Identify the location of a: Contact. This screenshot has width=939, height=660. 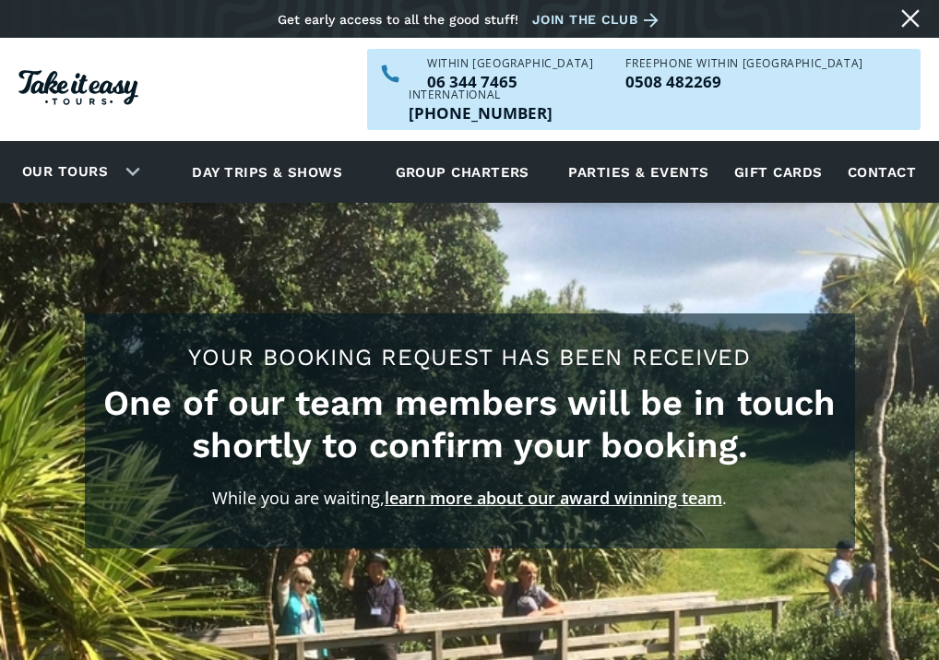
(881, 171).